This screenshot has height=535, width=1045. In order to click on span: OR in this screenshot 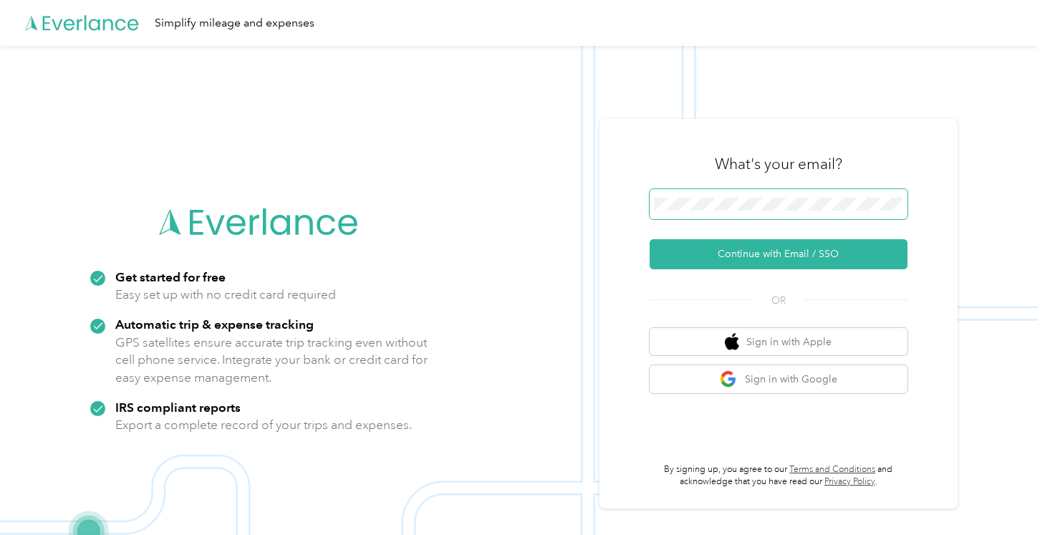, I will do `click(779, 300)`.